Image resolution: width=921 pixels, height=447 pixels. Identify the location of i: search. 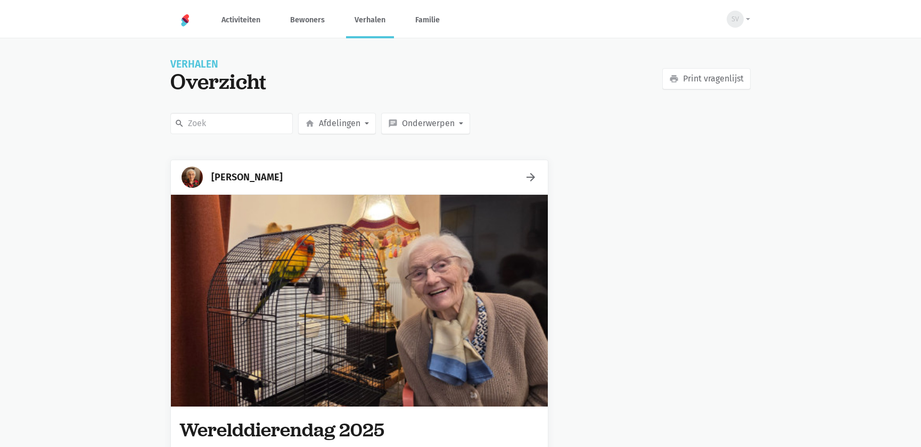
(179, 123).